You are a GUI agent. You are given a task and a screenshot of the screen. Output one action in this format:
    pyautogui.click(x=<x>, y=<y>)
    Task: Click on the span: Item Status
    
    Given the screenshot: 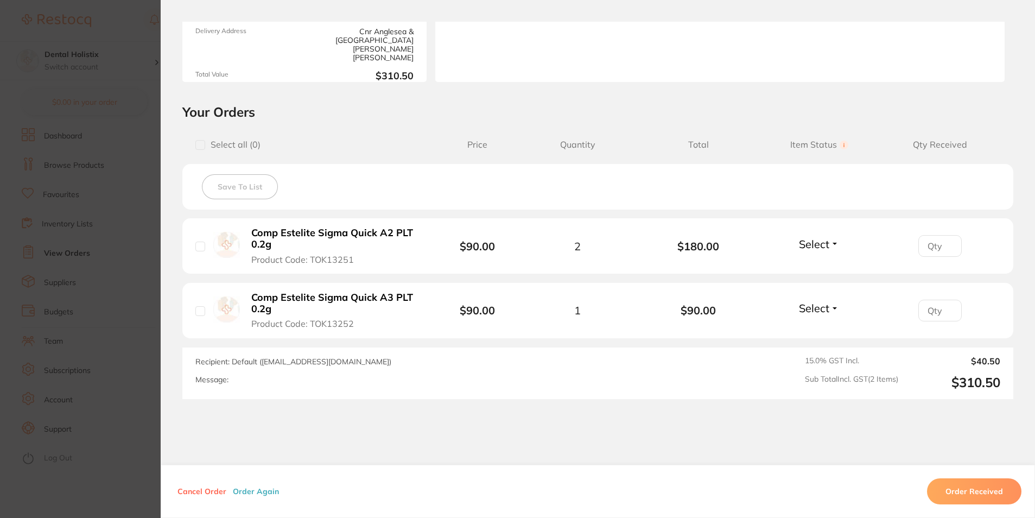 What is the action you would take?
    pyautogui.click(x=819, y=144)
    